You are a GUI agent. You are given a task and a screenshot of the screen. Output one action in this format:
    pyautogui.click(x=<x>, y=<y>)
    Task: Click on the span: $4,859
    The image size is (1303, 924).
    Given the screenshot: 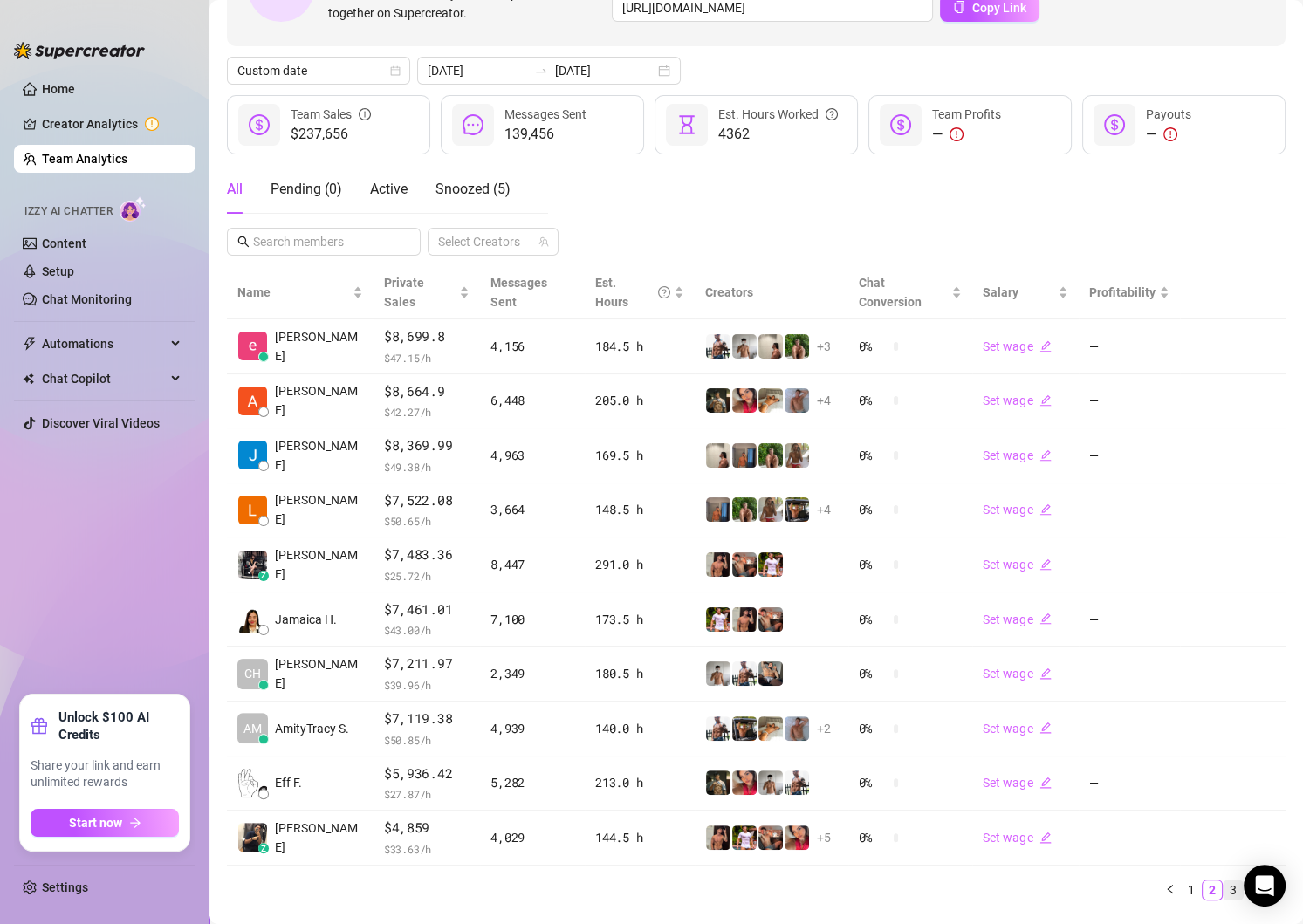 What is the action you would take?
    pyautogui.click(x=427, y=828)
    